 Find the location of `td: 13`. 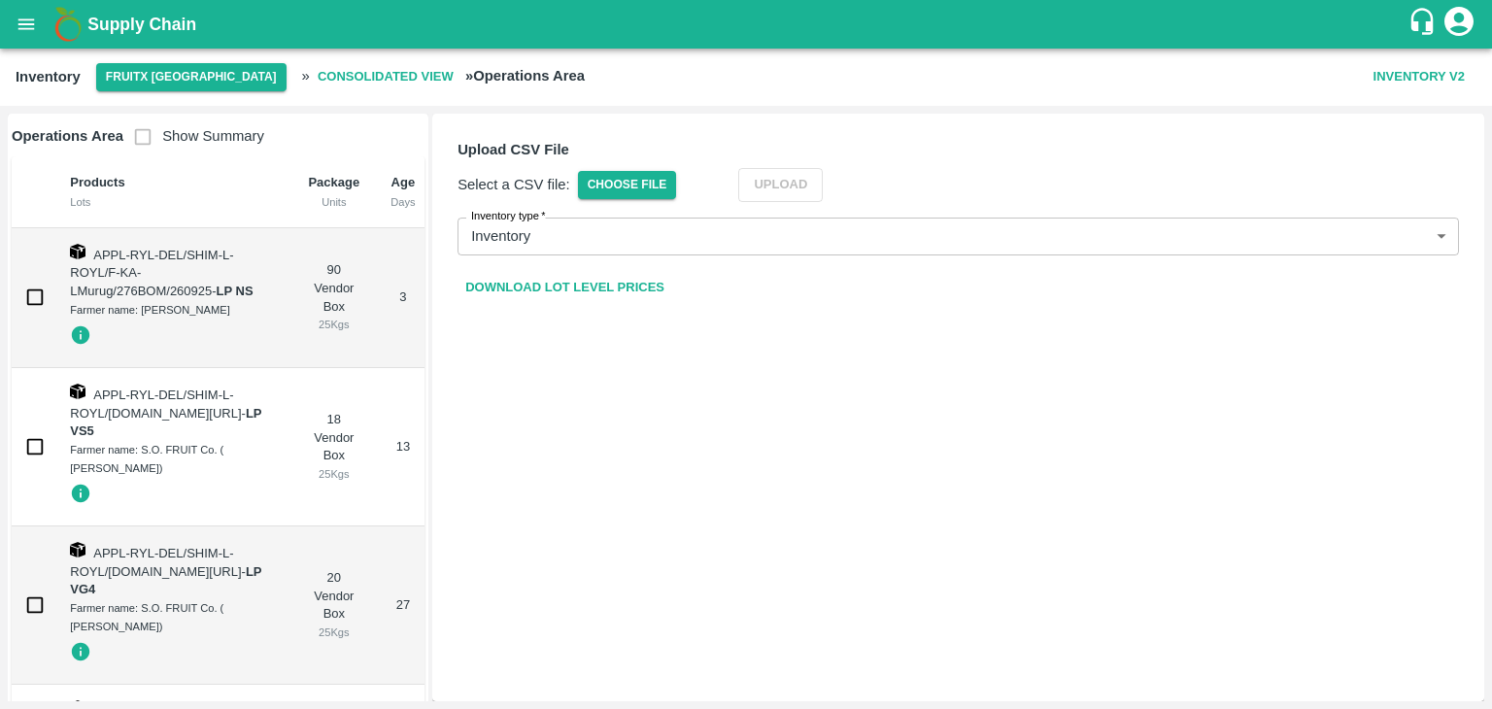

td: 13 is located at coordinates (402, 447).